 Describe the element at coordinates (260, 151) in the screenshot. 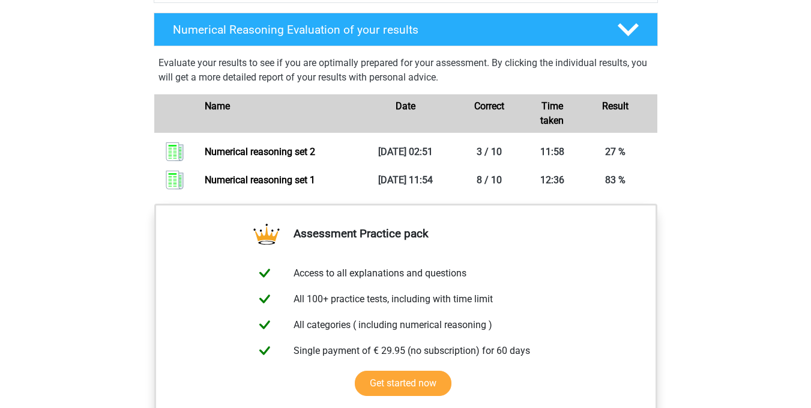

I see `a: Numerical reasoning set 2` at that location.